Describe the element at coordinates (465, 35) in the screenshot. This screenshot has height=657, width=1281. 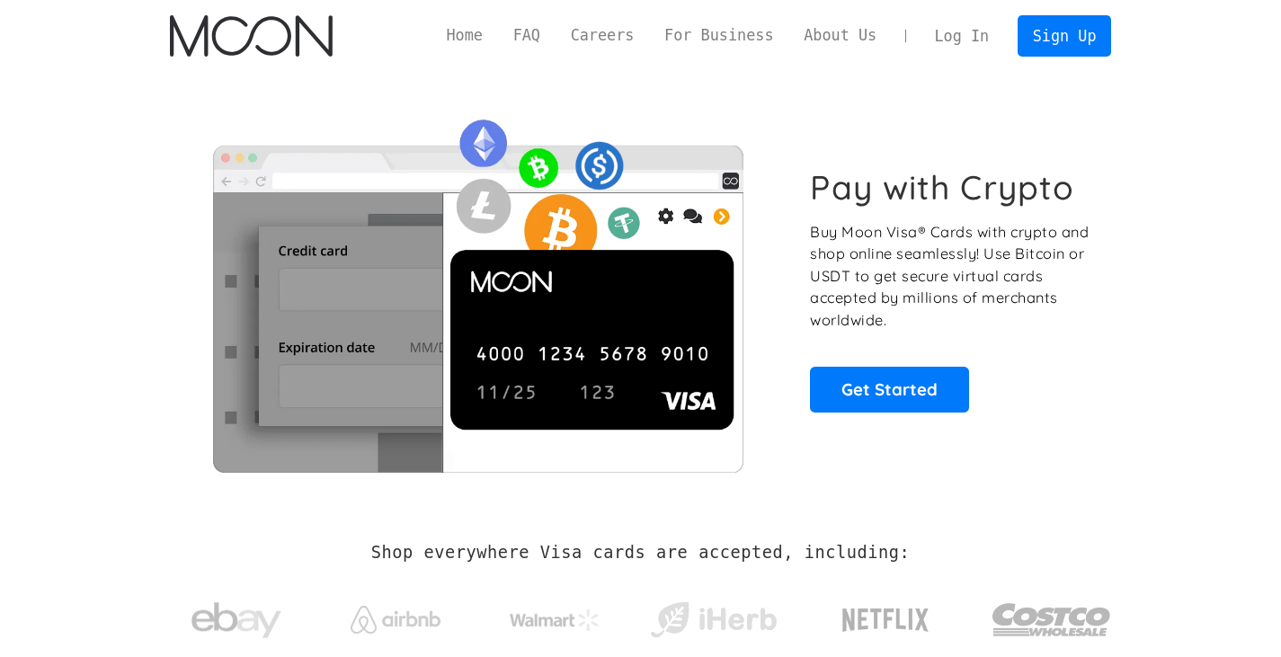
I see `a: Home` at that location.